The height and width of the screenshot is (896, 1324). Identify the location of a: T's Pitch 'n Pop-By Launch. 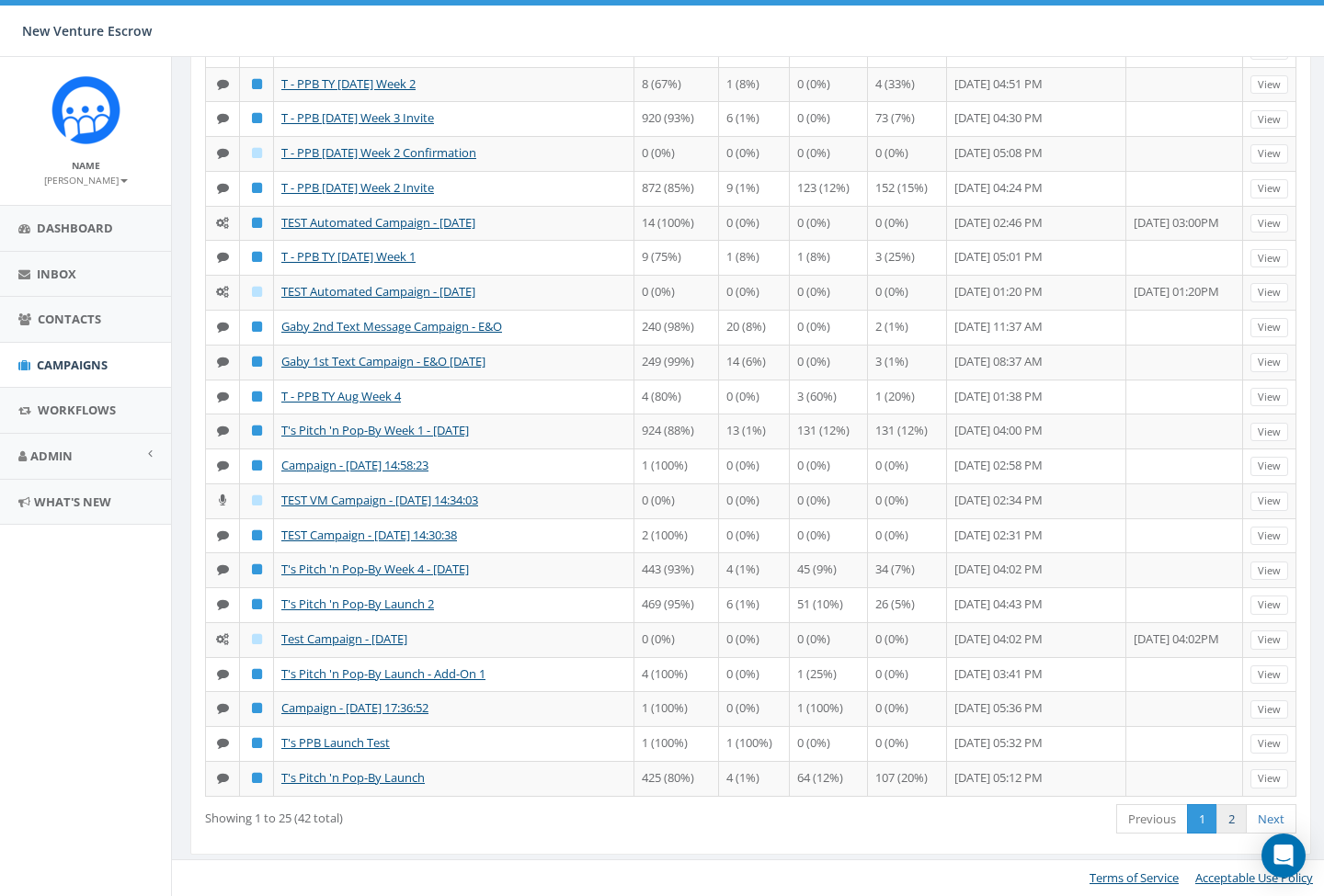
(354, 778).